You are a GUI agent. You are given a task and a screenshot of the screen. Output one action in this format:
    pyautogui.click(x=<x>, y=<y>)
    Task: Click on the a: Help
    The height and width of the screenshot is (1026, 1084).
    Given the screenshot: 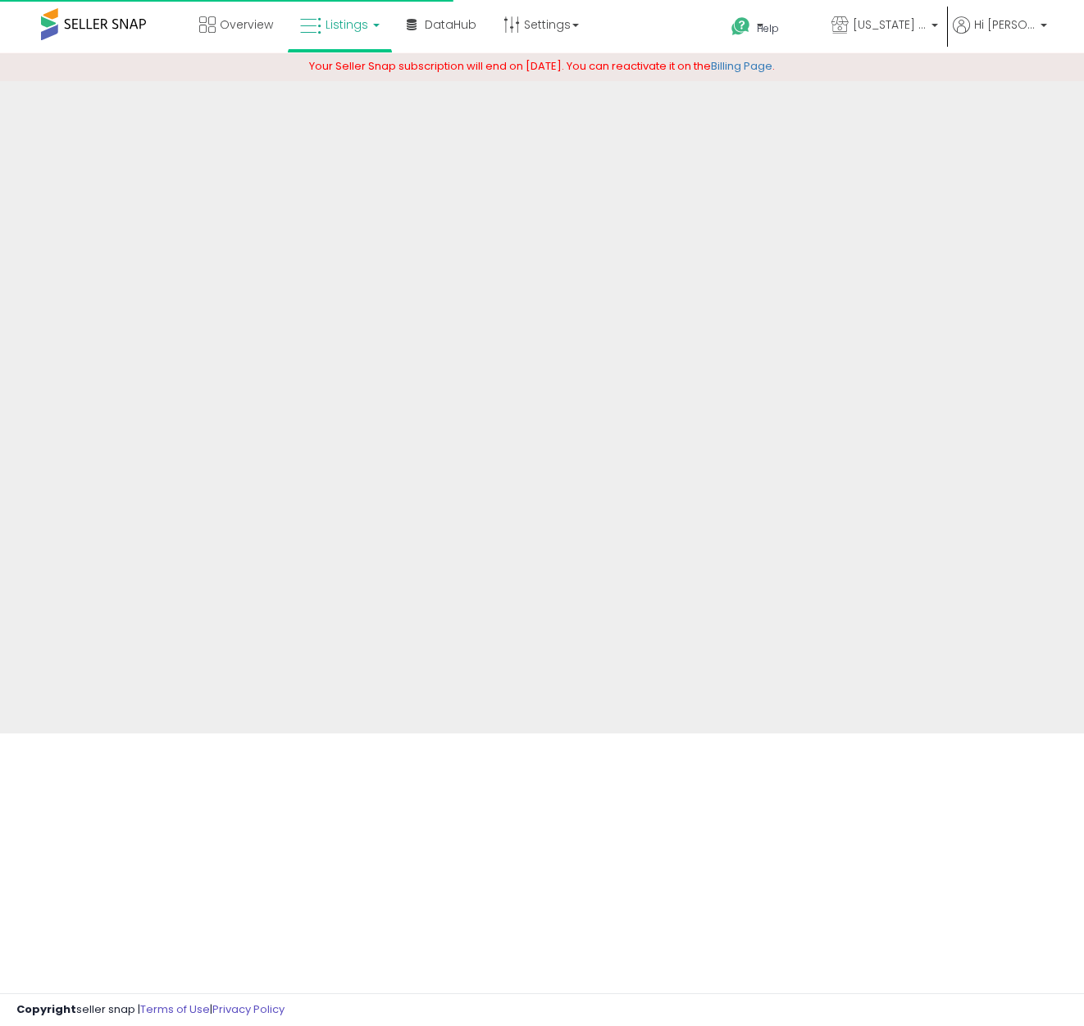 What is the action you would take?
    pyautogui.click(x=767, y=29)
    